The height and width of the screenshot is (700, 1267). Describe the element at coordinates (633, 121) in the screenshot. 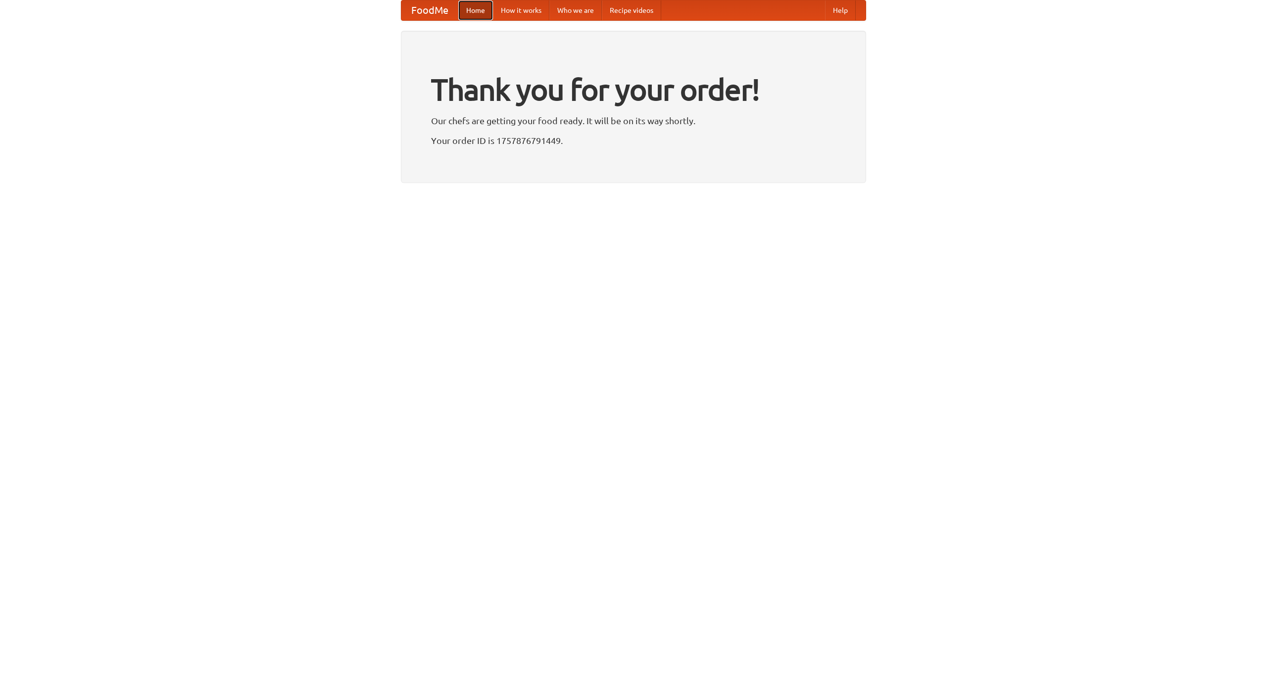

I see `p: Our chefs are getting your food ready. It will be on its way shortly.` at that location.